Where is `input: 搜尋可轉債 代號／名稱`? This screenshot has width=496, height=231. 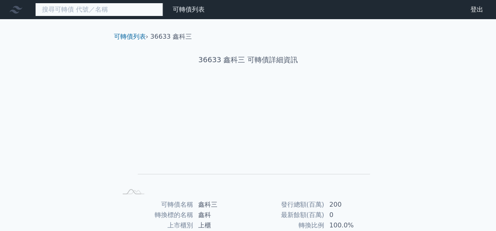
input: 搜尋可轉債 代號／名稱 is located at coordinates (99, 10).